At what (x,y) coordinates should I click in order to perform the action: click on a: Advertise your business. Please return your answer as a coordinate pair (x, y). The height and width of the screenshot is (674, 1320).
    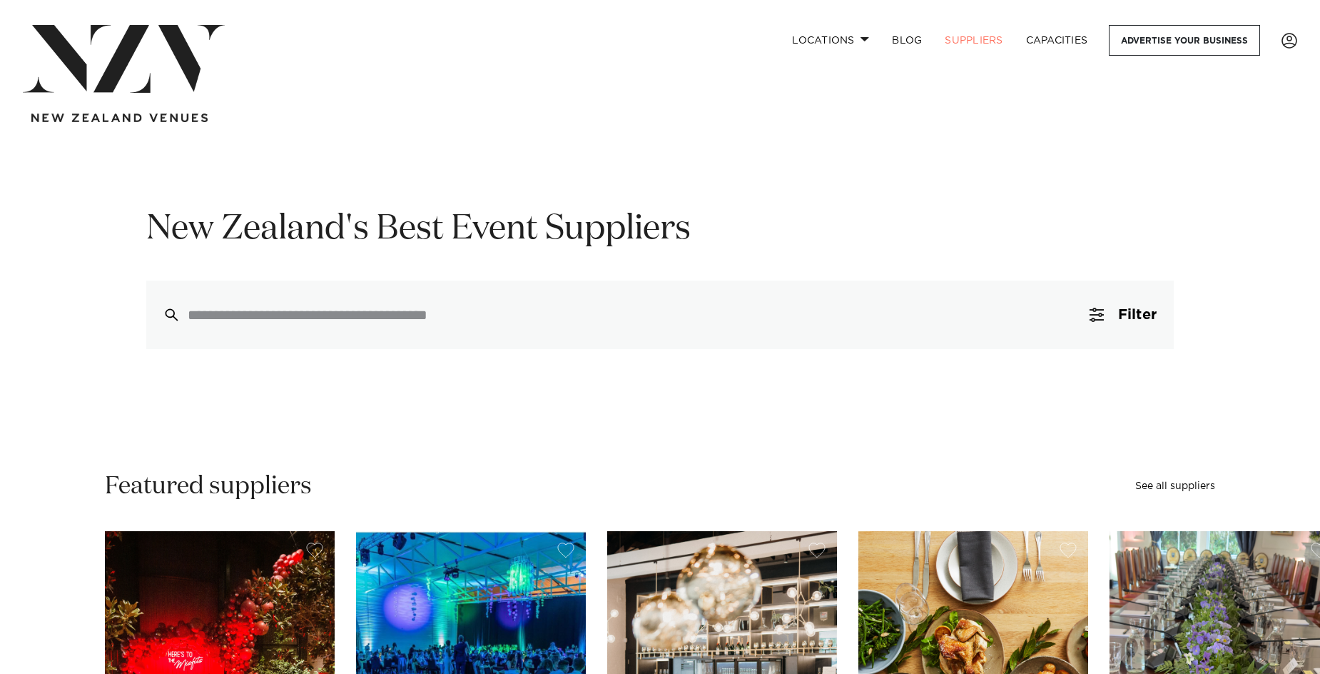
    Looking at the image, I should click on (1184, 40).